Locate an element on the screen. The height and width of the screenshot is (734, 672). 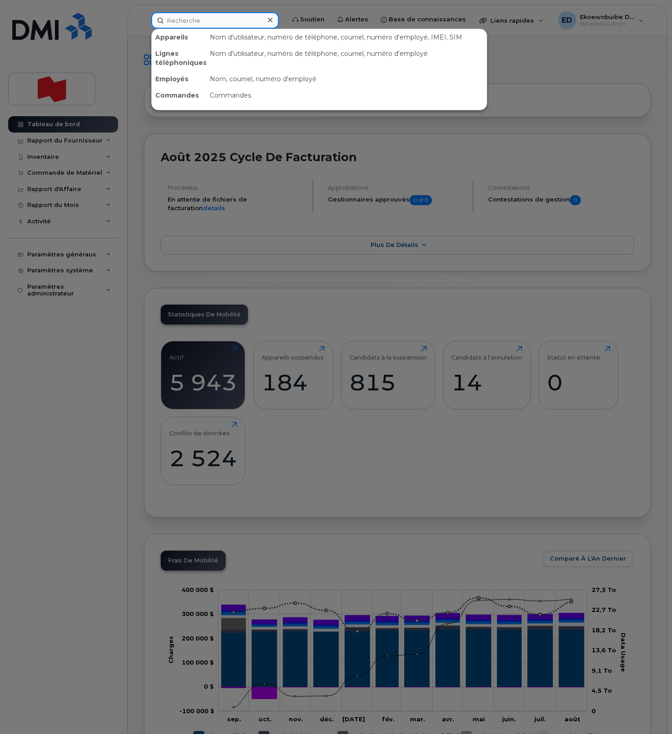
div: Employés is located at coordinates (179, 79).